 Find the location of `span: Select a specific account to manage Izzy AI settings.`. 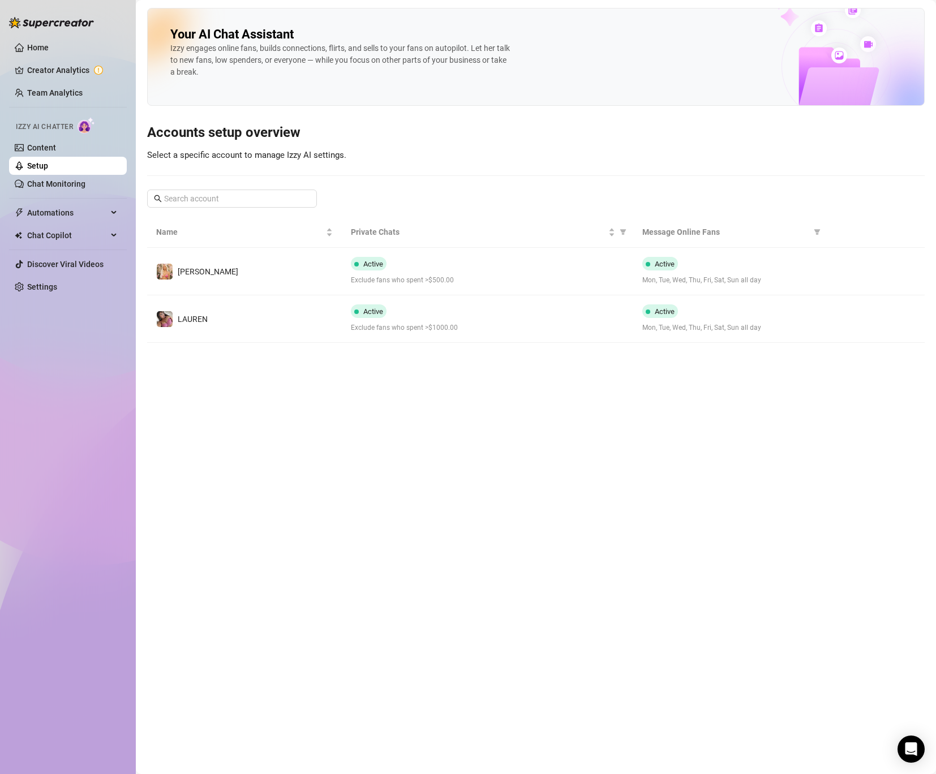

span: Select a specific account to manage Izzy AI settings. is located at coordinates (247, 155).